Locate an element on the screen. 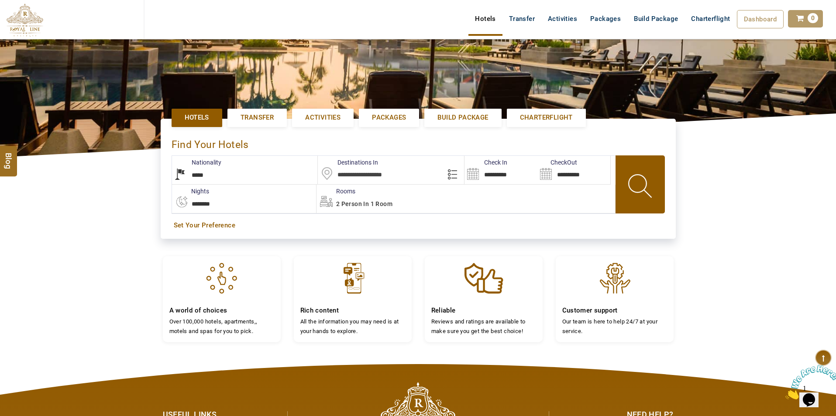  span: Transfer is located at coordinates (257, 117).